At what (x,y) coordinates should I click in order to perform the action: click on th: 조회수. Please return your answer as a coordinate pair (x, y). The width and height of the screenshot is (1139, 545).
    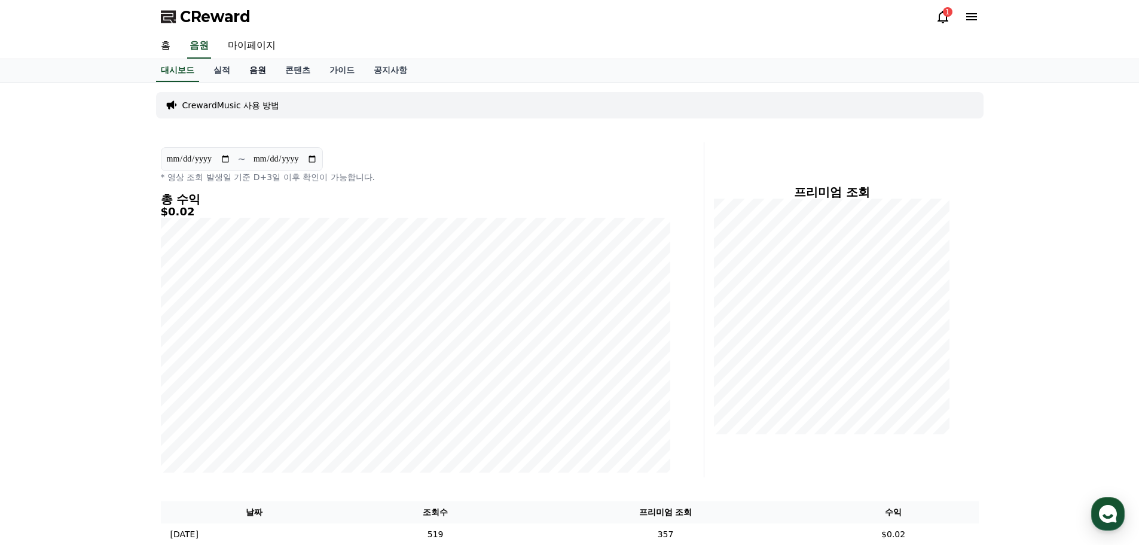
    Looking at the image, I should click on (435, 512).